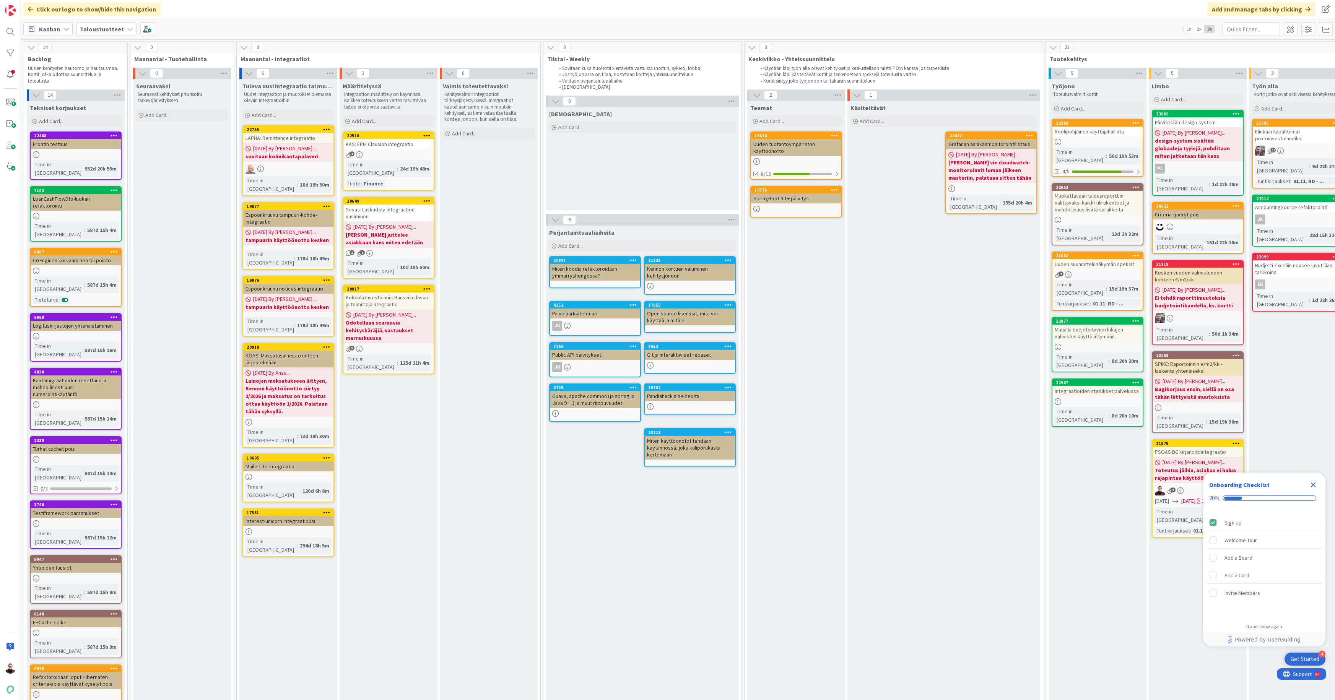 The height and width of the screenshot is (700, 1335). I want to click on div: 50d 19h 53m, so click(1124, 156).